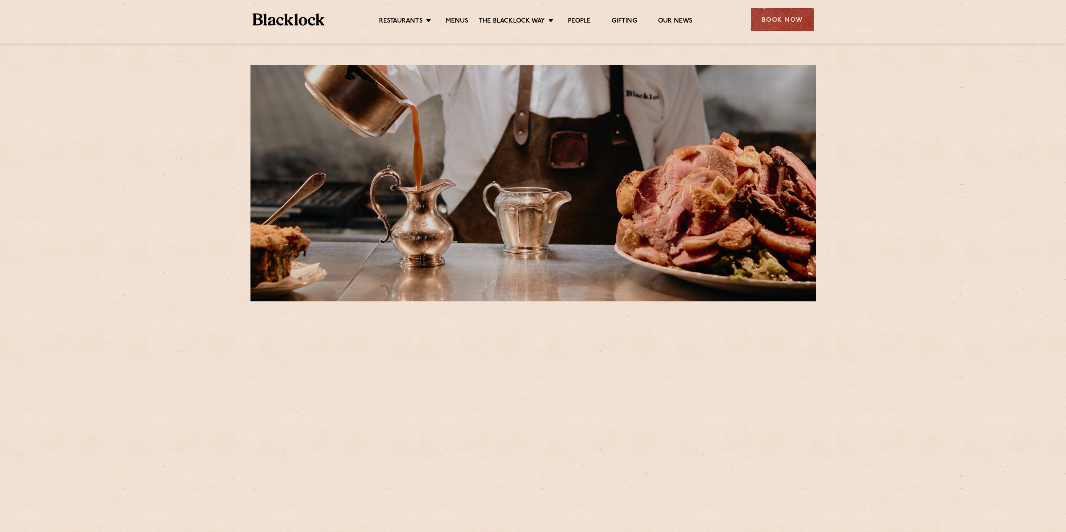 This screenshot has width=1066, height=532. Describe the element at coordinates (579, 22) in the screenshot. I see `a: People` at that location.